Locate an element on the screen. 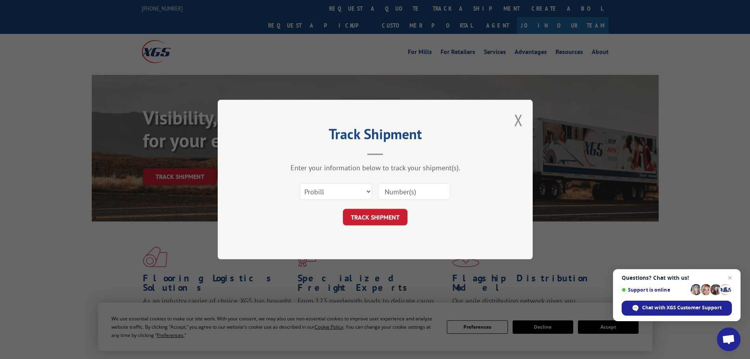 Image resolution: width=750 pixels, height=359 pixels. div: Enter your information below to track your shipment(s). is located at coordinates (375, 167).